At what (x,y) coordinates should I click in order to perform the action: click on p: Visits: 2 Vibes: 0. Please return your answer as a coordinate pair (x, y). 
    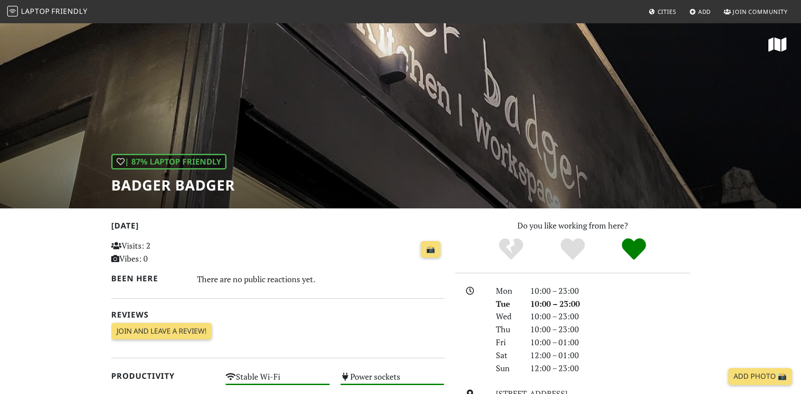
    Looking at the image, I should click on (163, 252).